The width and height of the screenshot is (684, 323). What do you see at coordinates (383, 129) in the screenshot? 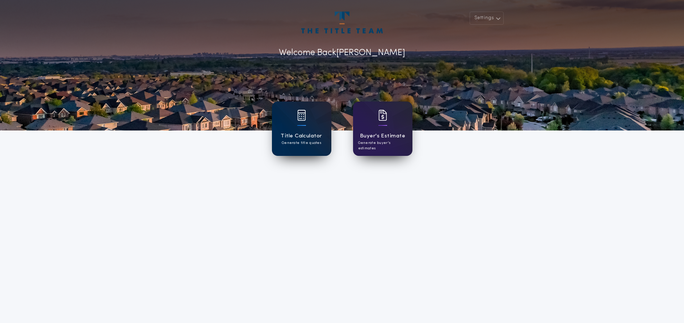
I see `a: card iconBuyer's EstimateGenerate buyer's estimates` at bounding box center [383, 129].